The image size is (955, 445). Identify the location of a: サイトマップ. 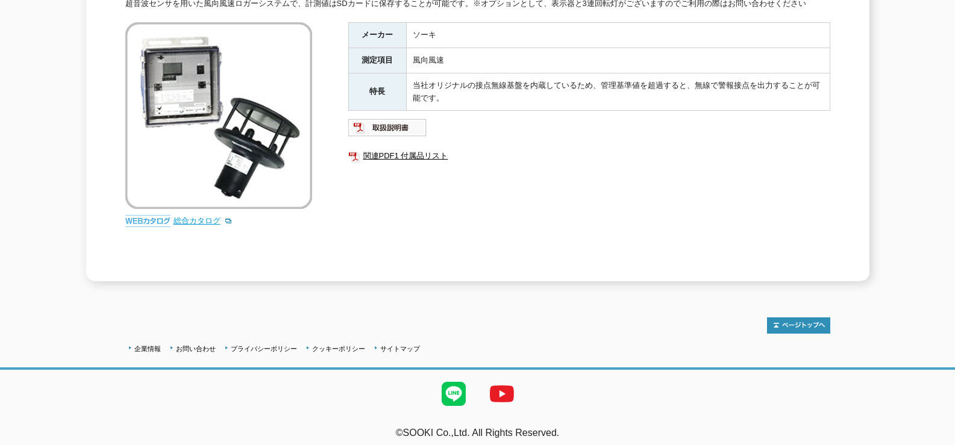
(400, 349).